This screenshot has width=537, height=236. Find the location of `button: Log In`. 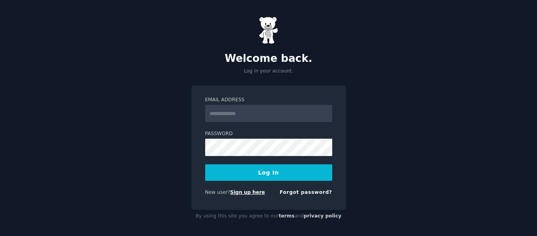

button: Log In is located at coordinates (268, 173).